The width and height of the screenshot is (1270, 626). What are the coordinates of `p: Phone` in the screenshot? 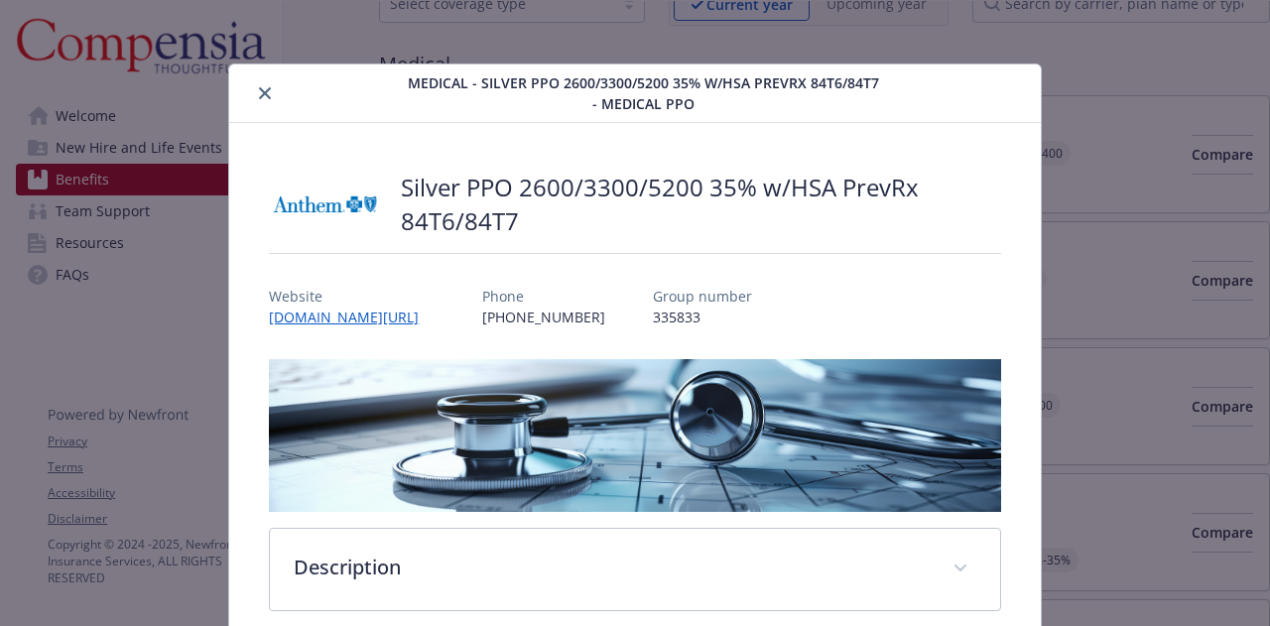 It's located at (544, 296).